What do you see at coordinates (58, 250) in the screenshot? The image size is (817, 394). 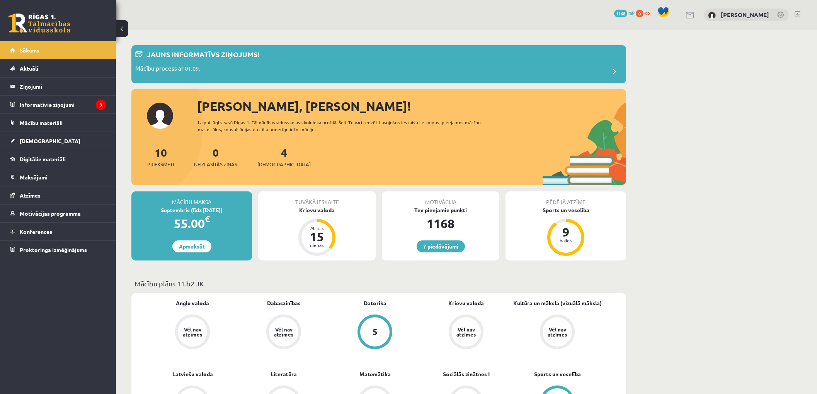 I see `a: Proktoringa izmēģinājums` at bounding box center [58, 250].